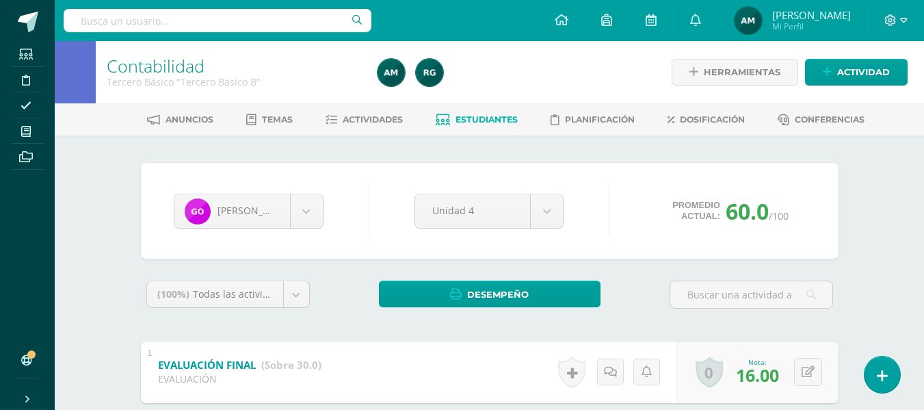 Image resolution: width=924 pixels, height=410 pixels. I want to click on span: /100, so click(778, 215).